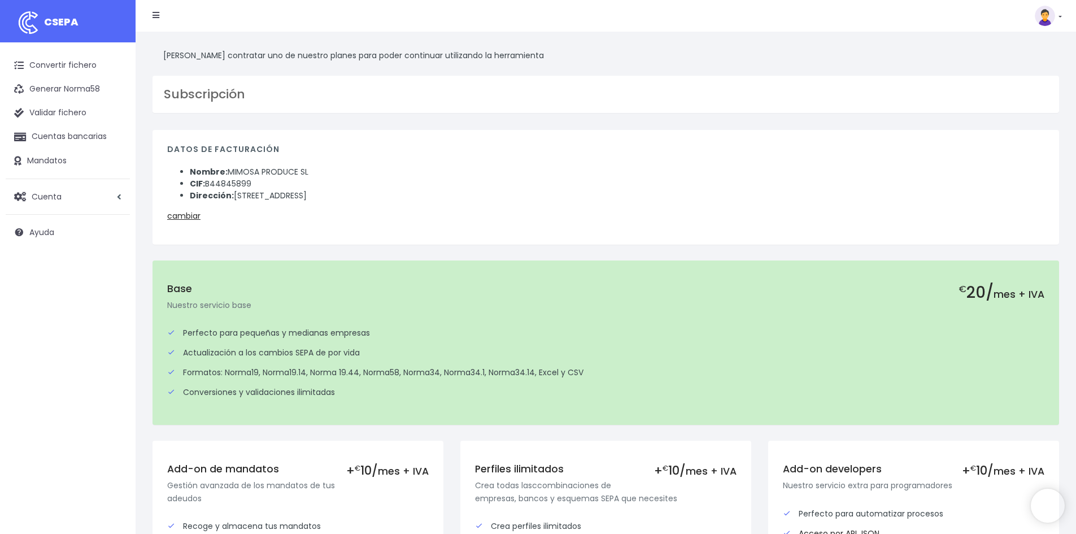  What do you see at coordinates (1001, 293) in the screenshot?
I see `h2: 20/` at bounding box center [1001, 293].